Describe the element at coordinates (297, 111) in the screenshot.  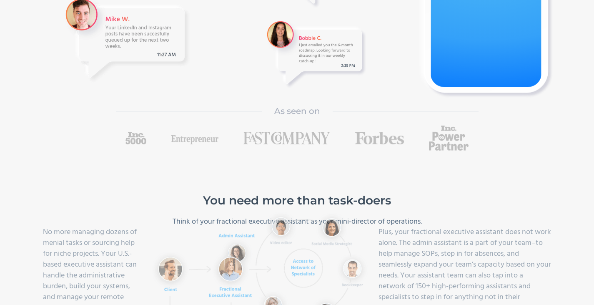
I see `h1: As seen on` at that location.